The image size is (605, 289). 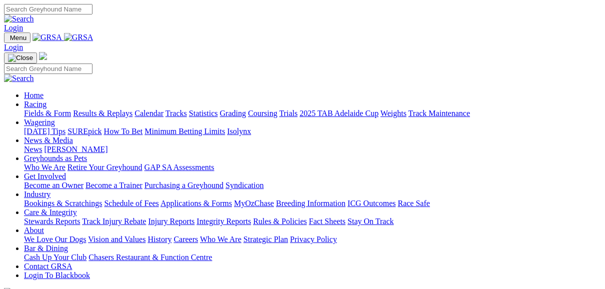 I want to click on img: Close, so click(x=20, y=58).